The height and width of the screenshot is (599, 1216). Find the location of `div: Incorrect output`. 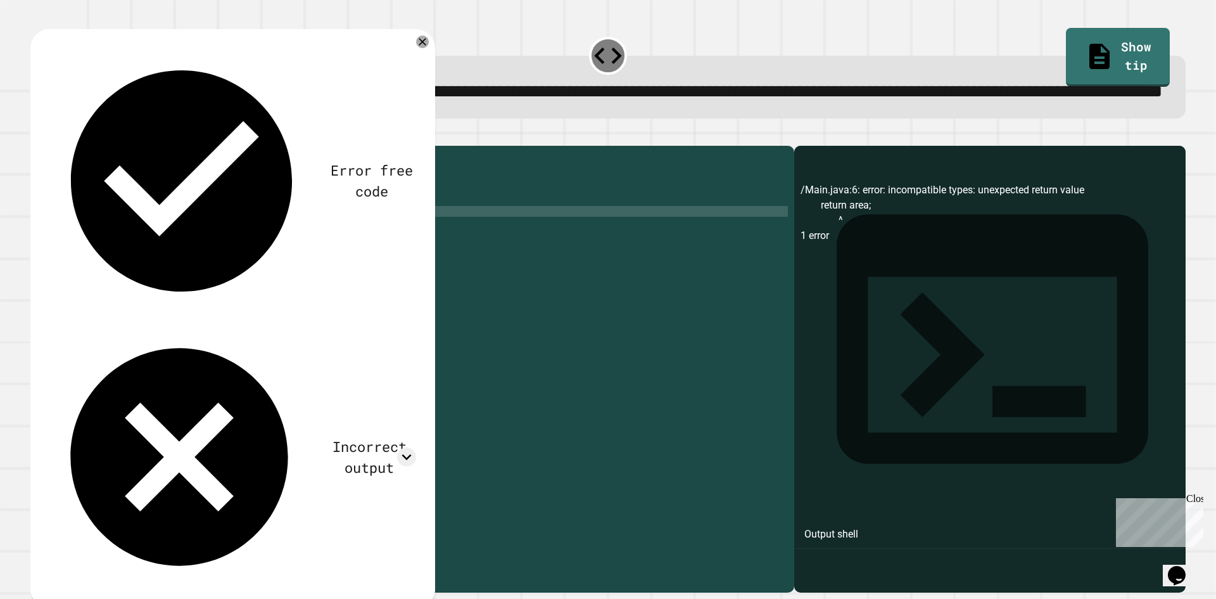

div: Incorrect output is located at coordinates (369, 457).